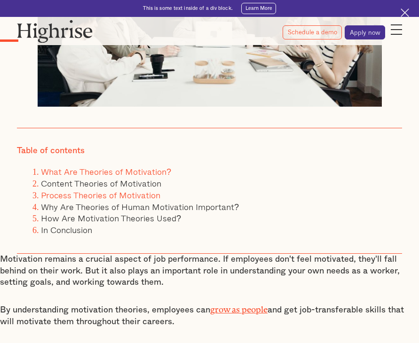 The image size is (419, 343). I want to click on a: grow as people, so click(239, 307).